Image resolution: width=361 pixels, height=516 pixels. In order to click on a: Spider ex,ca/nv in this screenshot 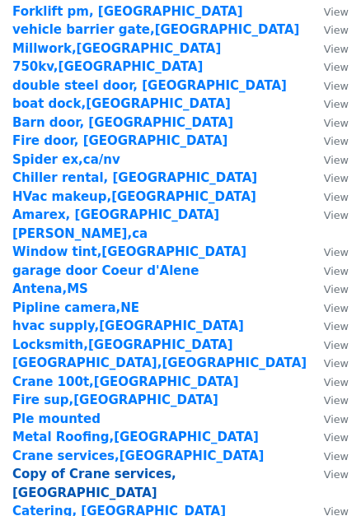, I will do `click(66, 160)`.